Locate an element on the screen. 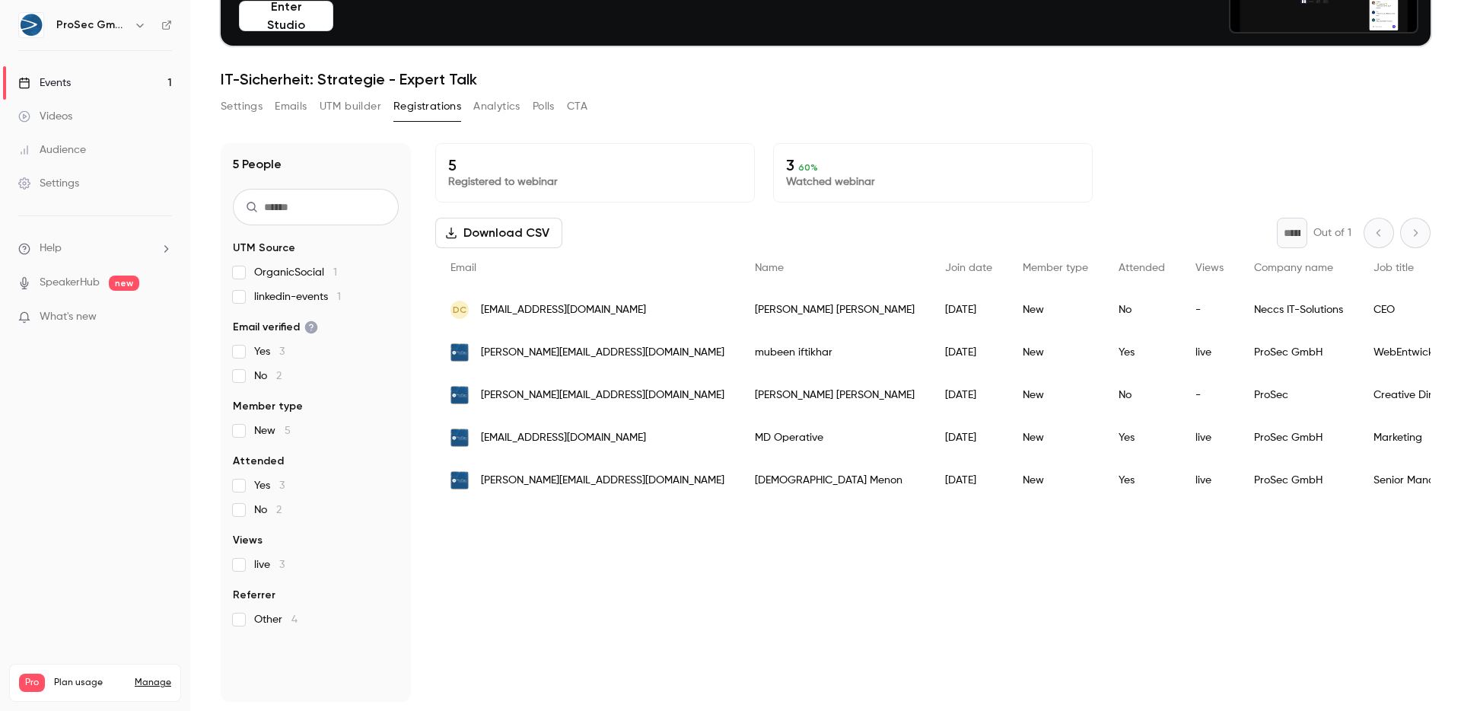 Image resolution: width=1461 pixels, height=711 pixels. h1: IT-Sicherheit: Strategie - Expert Talk is located at coordinates (826, 79).